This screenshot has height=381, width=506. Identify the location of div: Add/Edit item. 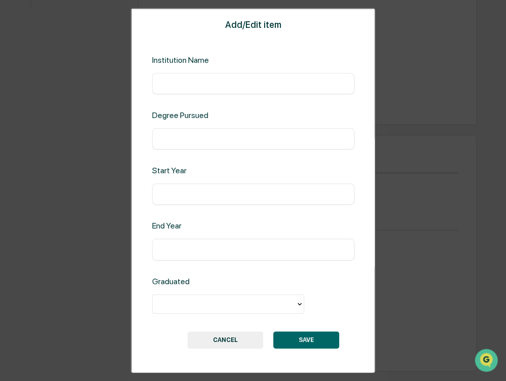
(252, 24).